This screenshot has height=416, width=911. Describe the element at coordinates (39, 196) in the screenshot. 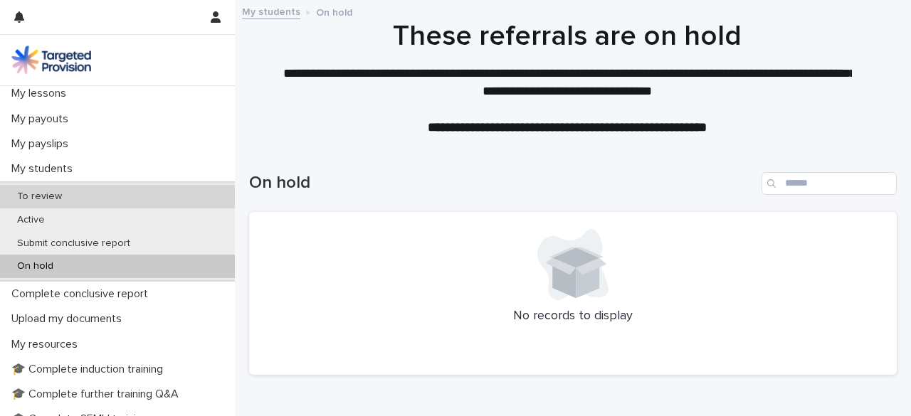

I see `p: To review` at that location.